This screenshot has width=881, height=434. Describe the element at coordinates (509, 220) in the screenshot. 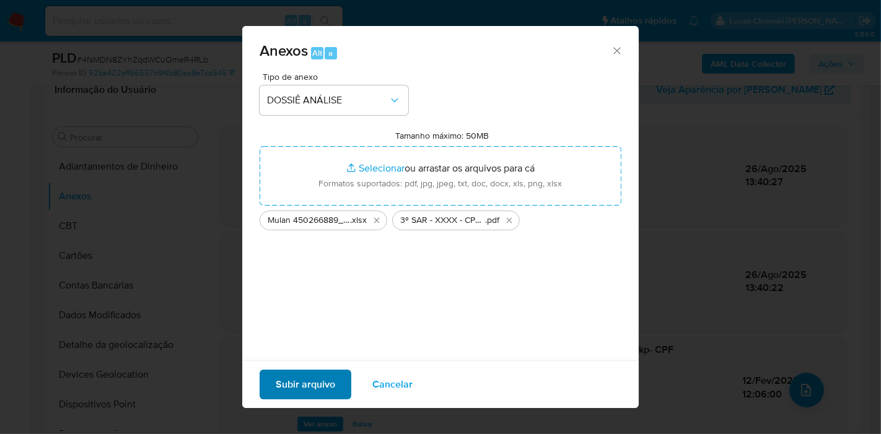

I see `button: Excluir 3º SAR - XXXX - CPF 98303040006 - MELISSA OLIVEIRA FORTES.pdf` at that location.